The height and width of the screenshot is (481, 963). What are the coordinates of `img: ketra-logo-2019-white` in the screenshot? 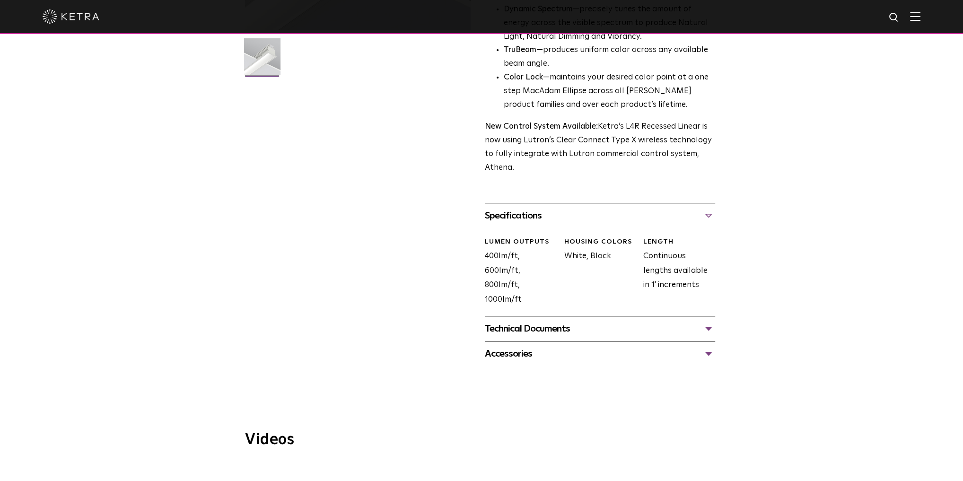 It's located at (71, 17).